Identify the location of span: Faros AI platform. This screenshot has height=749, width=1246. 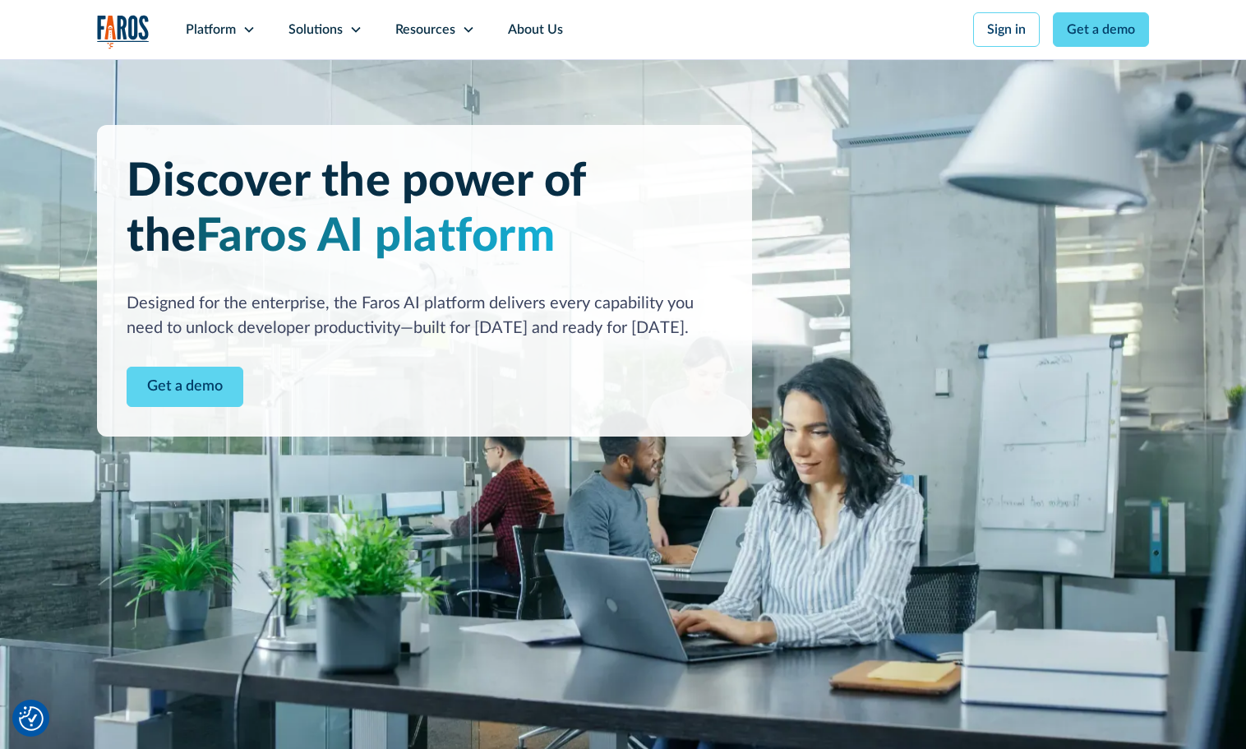
(376, 237).